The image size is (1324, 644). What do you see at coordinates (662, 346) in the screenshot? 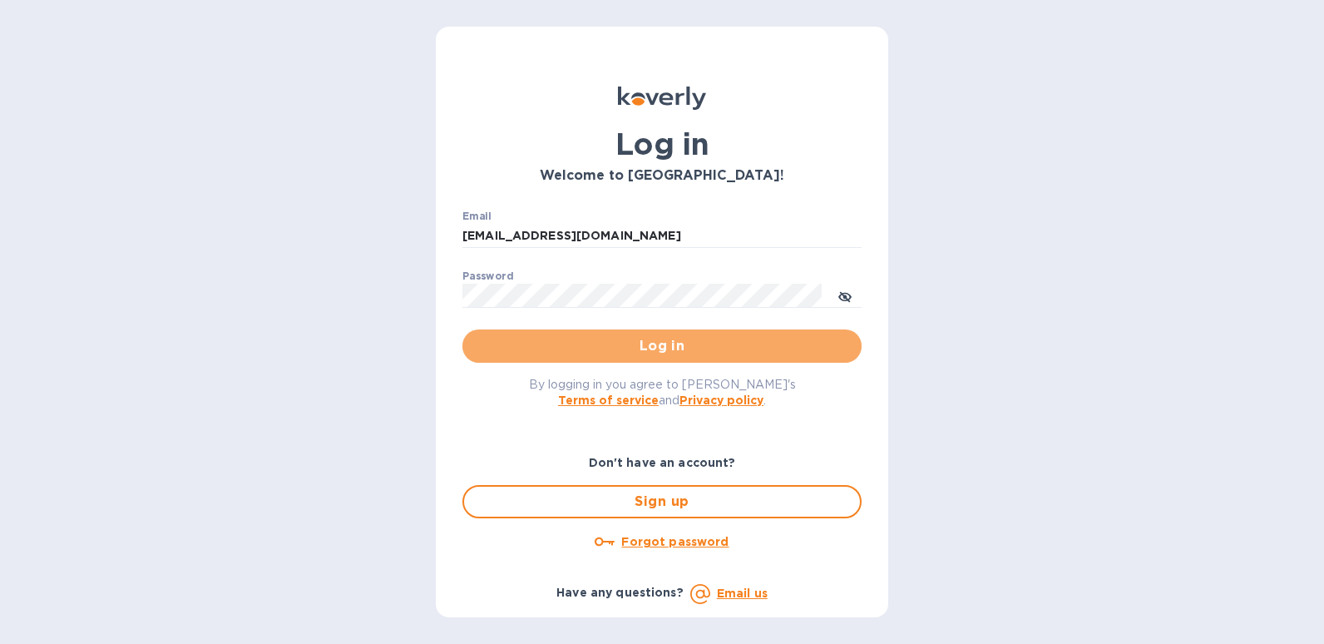
I see `span: Log in` at bounding box center [662, 346].